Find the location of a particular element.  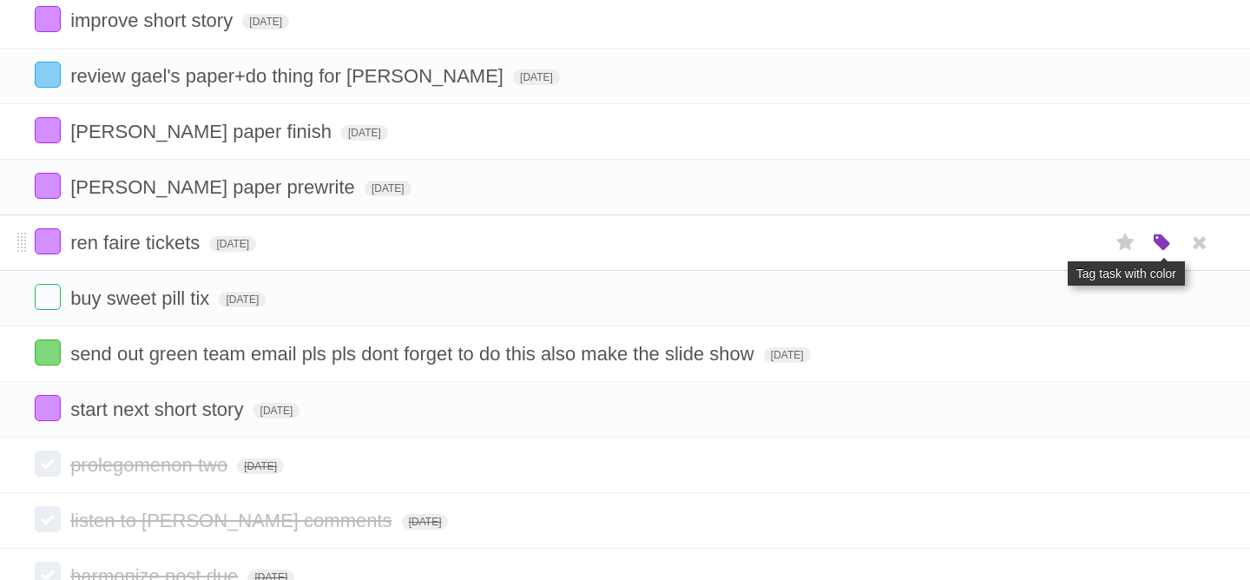

span: improve short story is located at coordinates (154, 20).